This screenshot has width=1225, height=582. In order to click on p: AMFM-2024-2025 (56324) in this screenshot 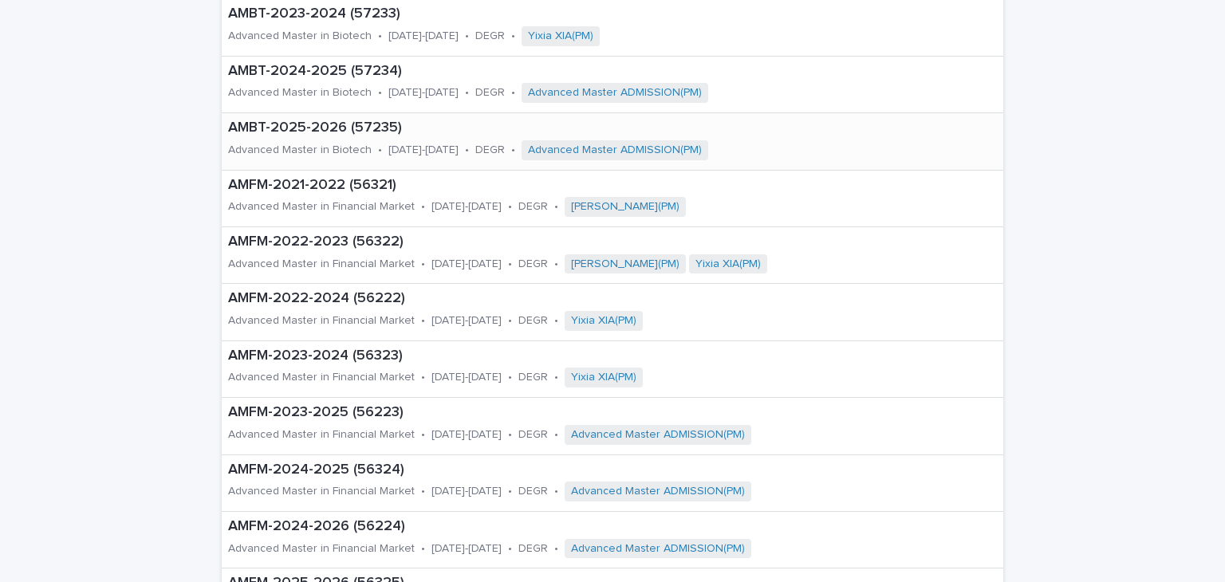, I will do `click(579, 471)`.